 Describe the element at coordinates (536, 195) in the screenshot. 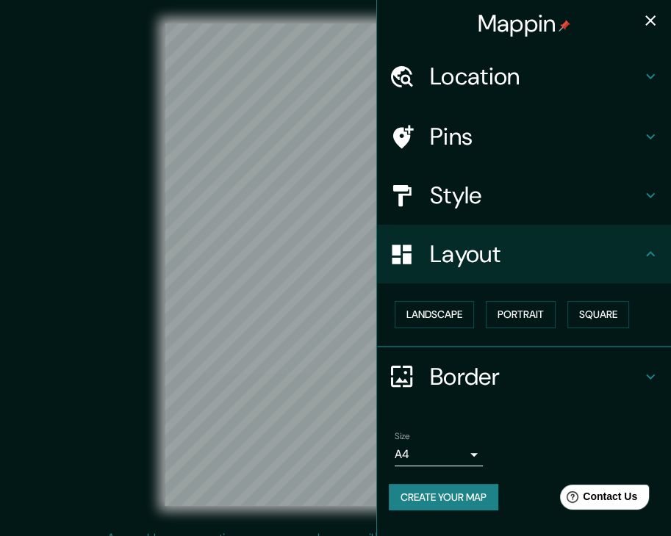

I see `h4: Style` at that location.